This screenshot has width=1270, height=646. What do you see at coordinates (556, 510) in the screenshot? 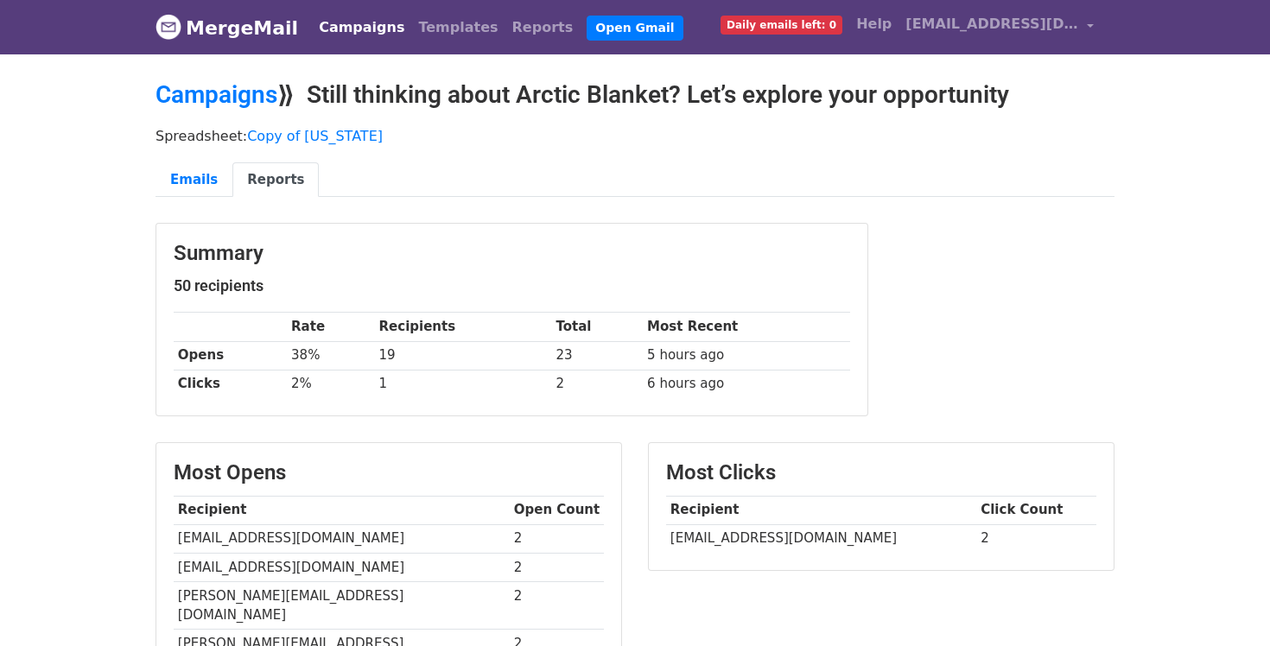
I see `th: Open Count` at bounding box center [556, 510].